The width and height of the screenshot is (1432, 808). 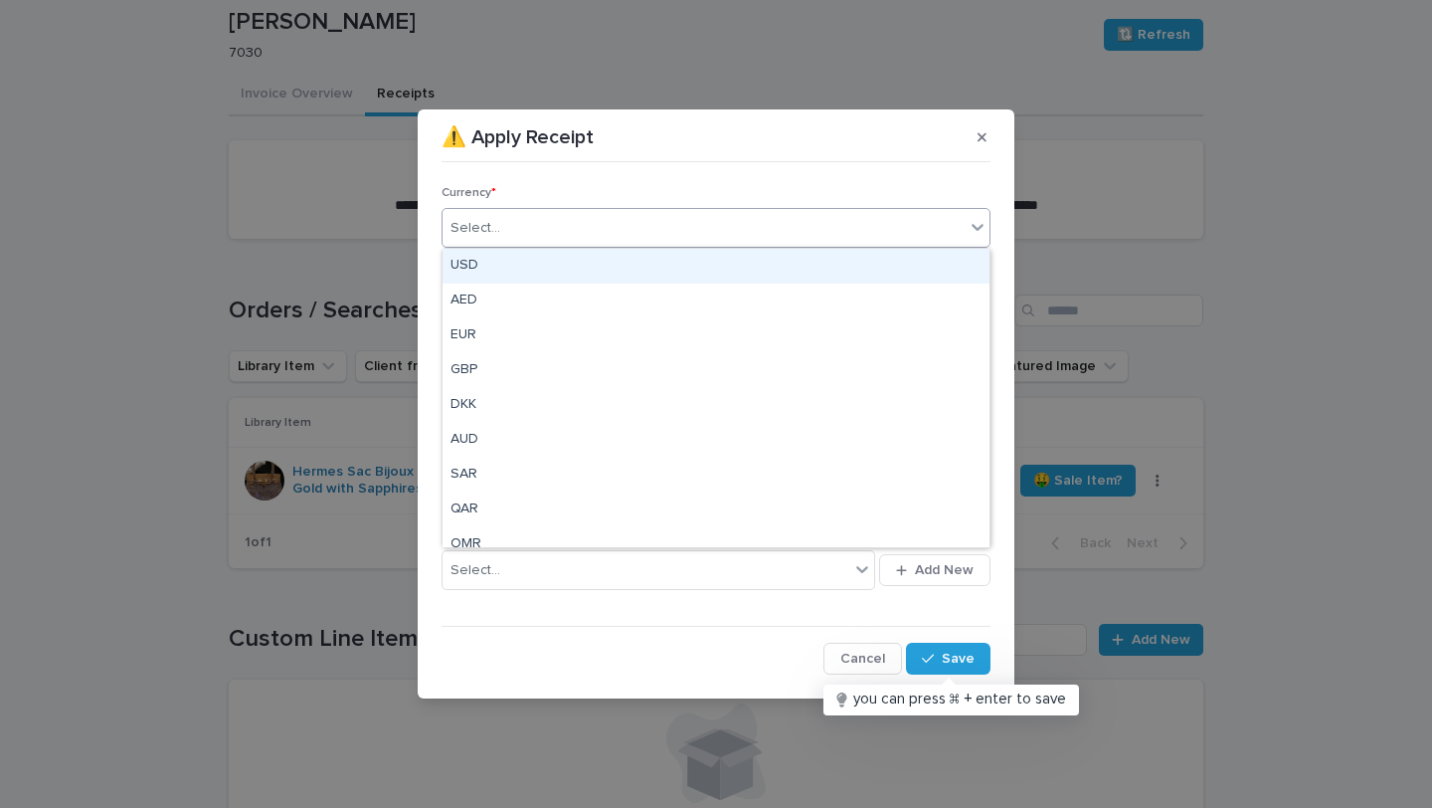 What do you see at coordinates (716, 474) in the screenshot?
I see `div: SAR` at bounding box center [716, 474].